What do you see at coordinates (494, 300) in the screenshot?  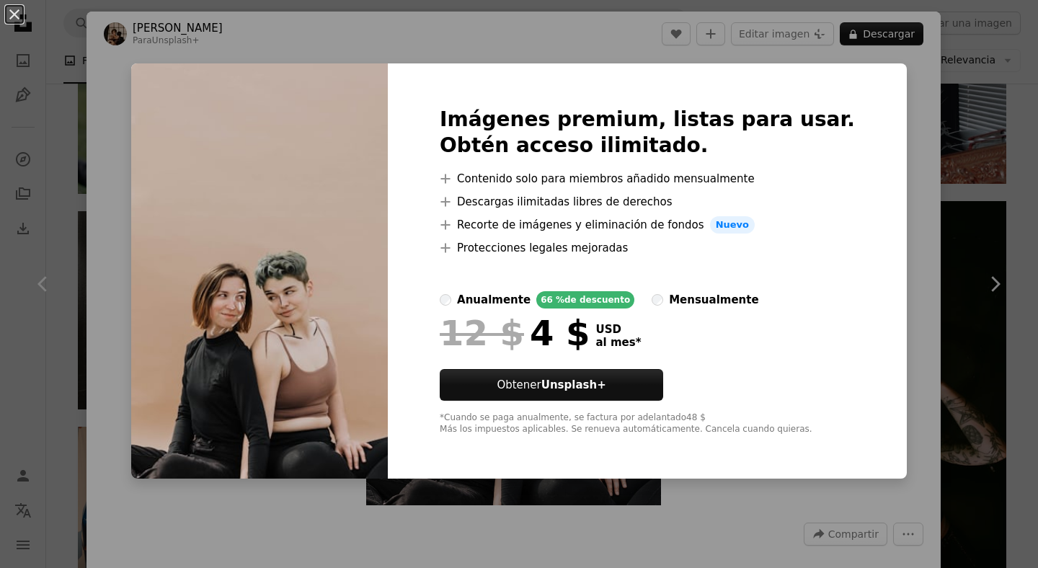 I see `div: anualmente` at bounding box center [494, 300].